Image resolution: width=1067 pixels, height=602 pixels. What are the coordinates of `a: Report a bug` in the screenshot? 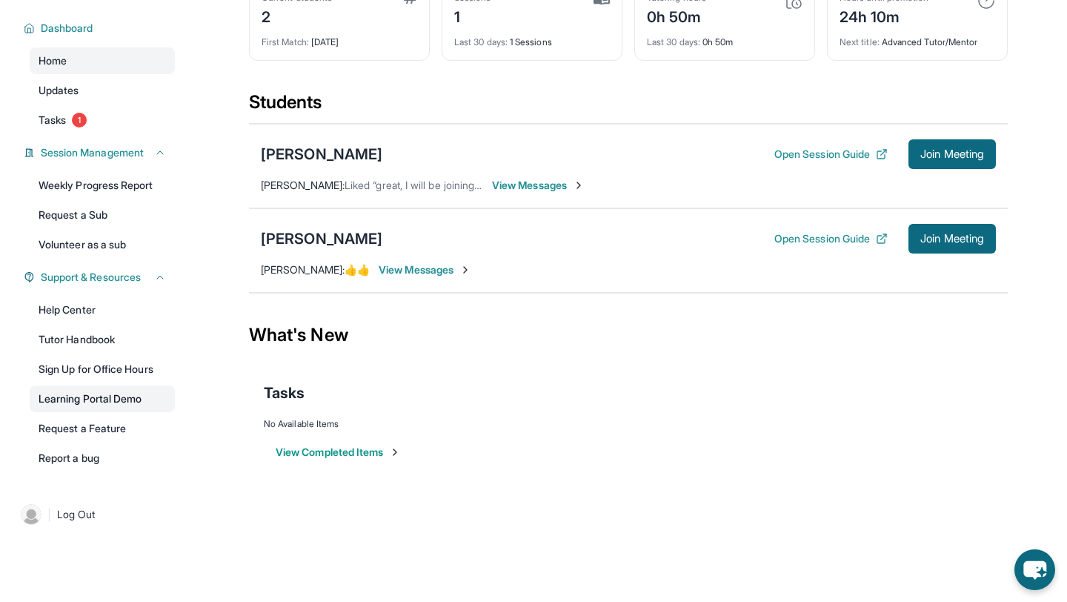 It's located at (102, 458).